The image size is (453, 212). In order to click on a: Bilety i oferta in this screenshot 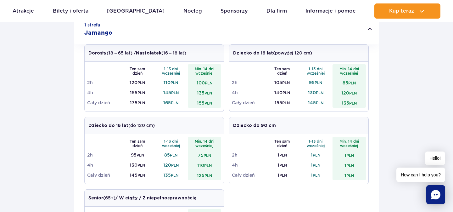, I will do `click(70, 11)`.